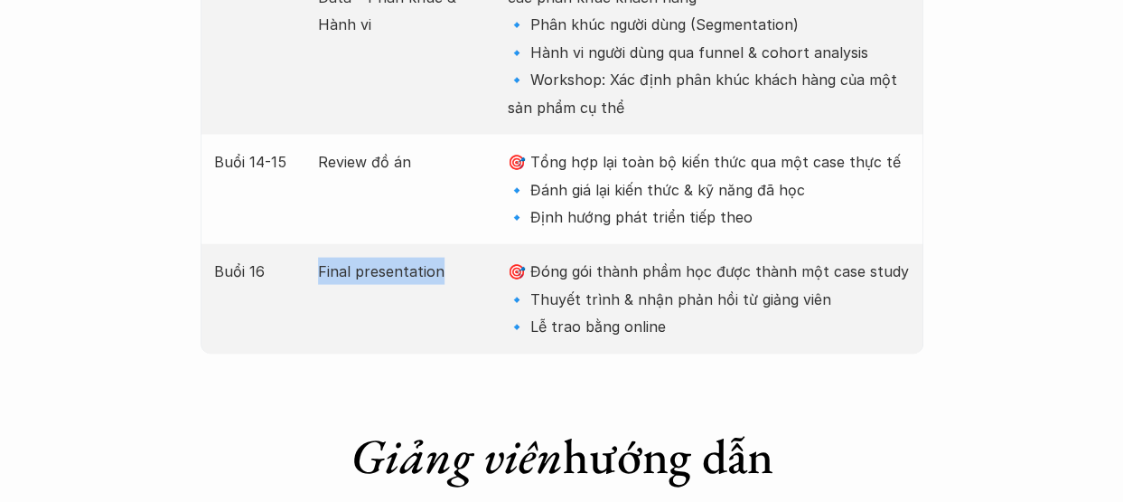 The image size is (1123, 502). I want to click on p: 🎯 Tổng hợp lại toàn bộ kiến thức qua một case thực tế 🔹 Đánh giá lại kiến thức & kỹ năng đã học 🔹..., so click(709, 189).